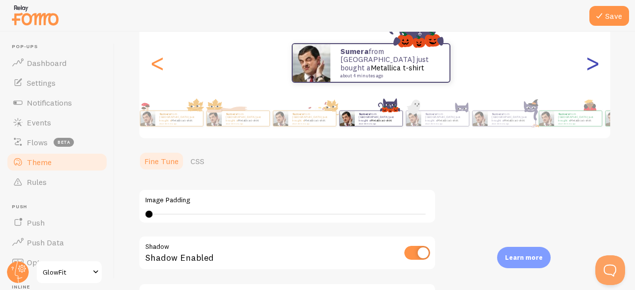 This screenshot has width=635, height=290. Describe the element at coordinates (287, 200) in the screenshot. I see `label: Image Padding` at that location.